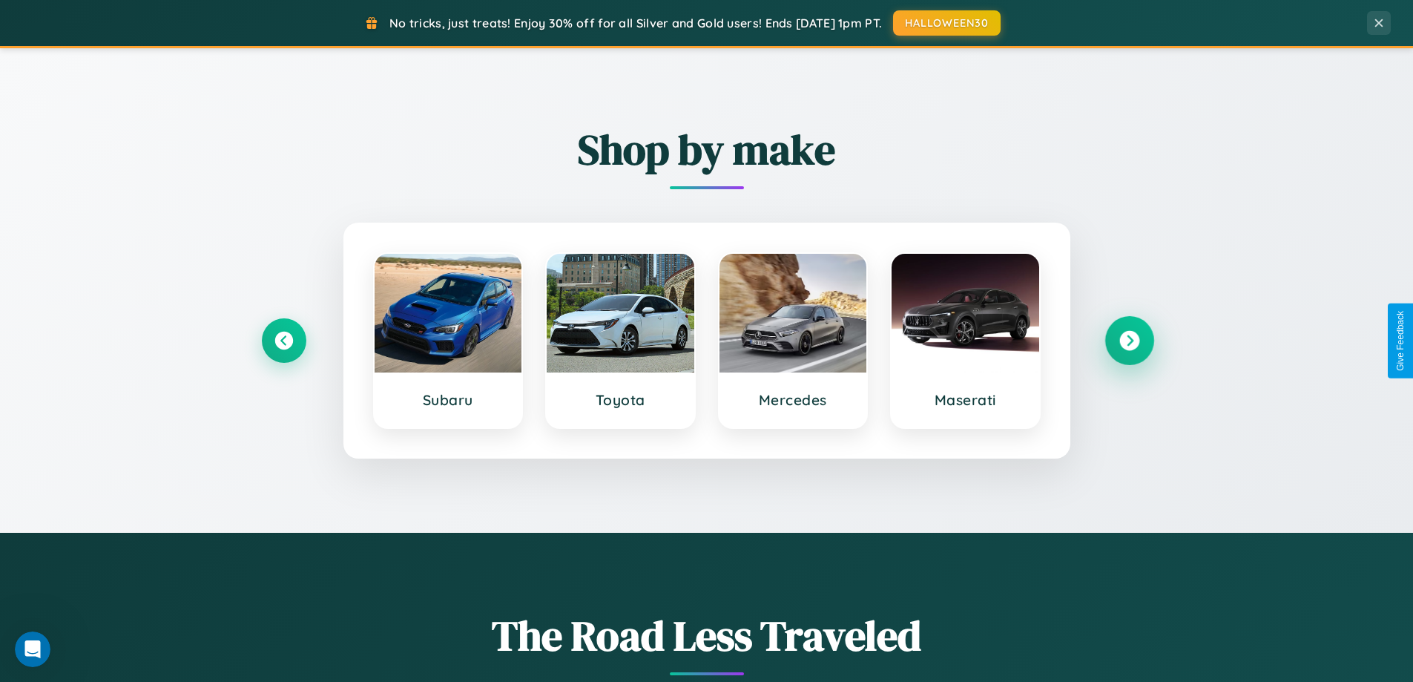 The height and width of the screenshot is (682, 1413). Describe the element at coordinates (448, 400) in the screenshot. I see `h3: Subaru` at that location.